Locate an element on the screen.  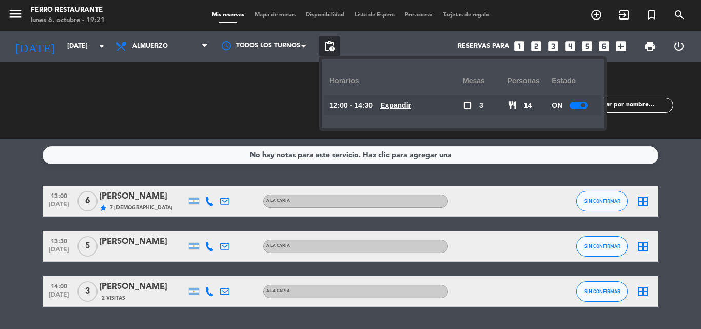
span: 13:00 is located at coordinates (59, 195).